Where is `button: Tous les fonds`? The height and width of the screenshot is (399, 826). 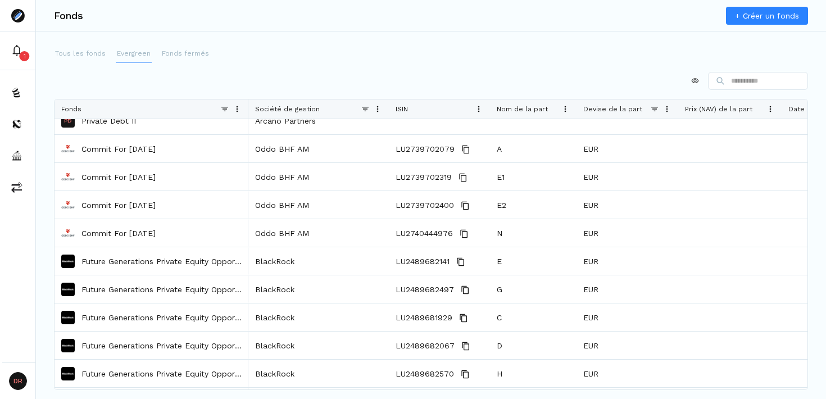
button: Tous les fonds is located at coordinates (80, 54).